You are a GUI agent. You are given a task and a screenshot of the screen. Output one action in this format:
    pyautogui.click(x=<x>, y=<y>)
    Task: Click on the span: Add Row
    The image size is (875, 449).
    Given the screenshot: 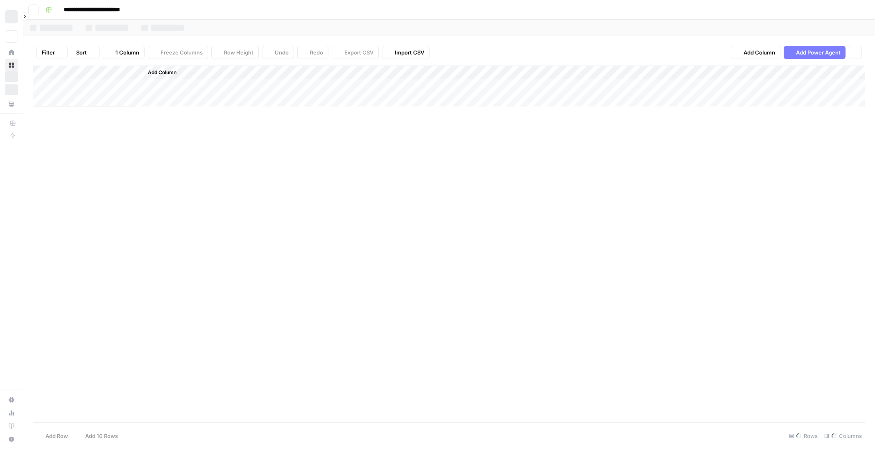 What is the action you would take?
    pyautogui.click(x=57, y=436)
    